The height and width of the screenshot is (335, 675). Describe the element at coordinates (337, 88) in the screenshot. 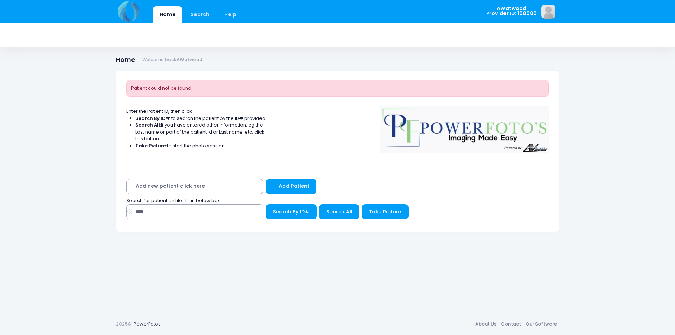

I see `div: Patient could not be found.` at that location.